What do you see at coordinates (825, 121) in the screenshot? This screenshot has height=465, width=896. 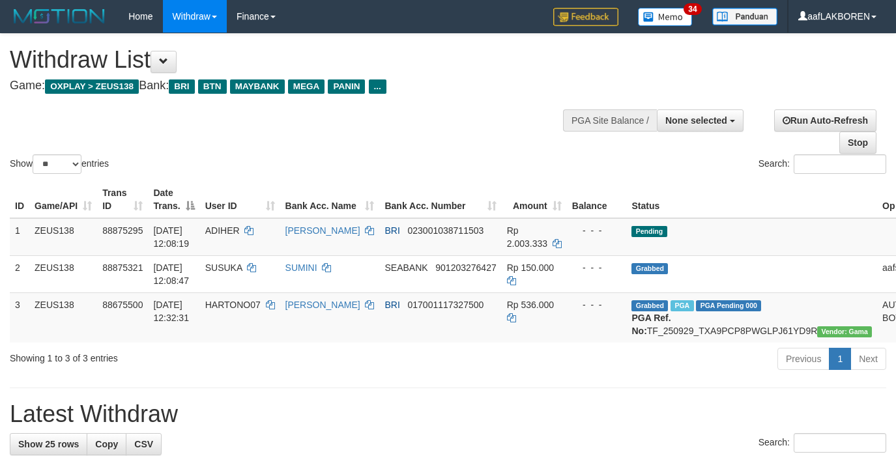 I see `a: Run Auto-Refresh` at bounding box center [825, 121].